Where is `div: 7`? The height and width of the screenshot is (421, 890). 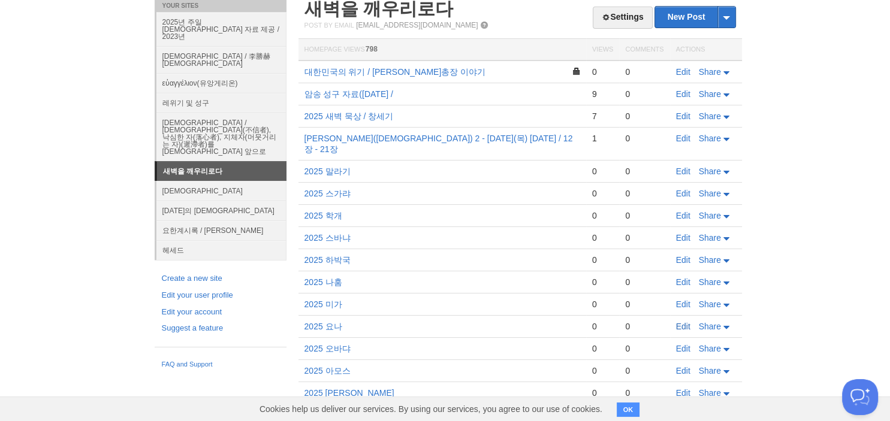 div: 7 is located at coordinates (602, 116).